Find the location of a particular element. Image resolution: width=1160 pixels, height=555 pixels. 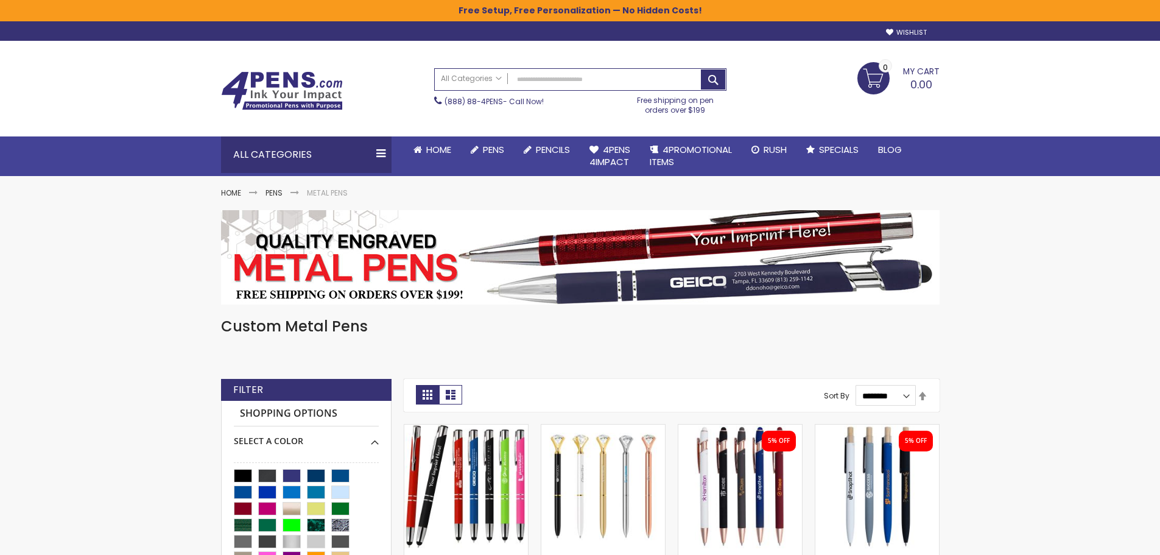

span: 0.00 is located at coordinates (921, 84).